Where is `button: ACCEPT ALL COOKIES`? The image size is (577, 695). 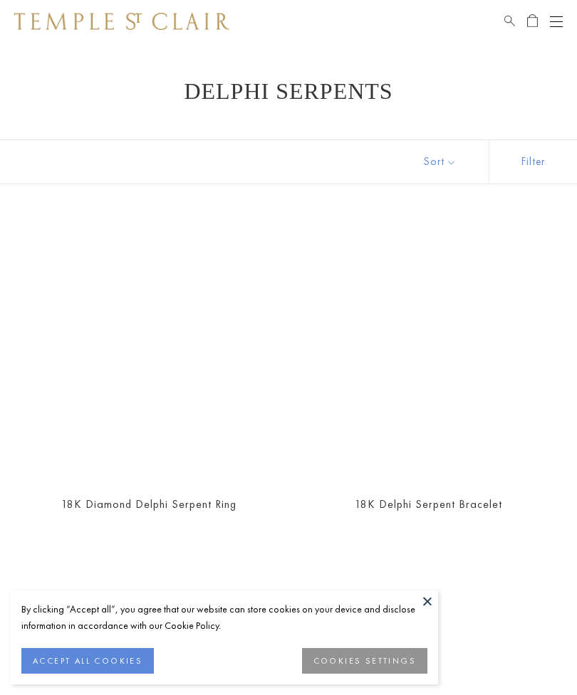
button: ACCEPT ALL COOKIES is located at coordinates (88, 661).